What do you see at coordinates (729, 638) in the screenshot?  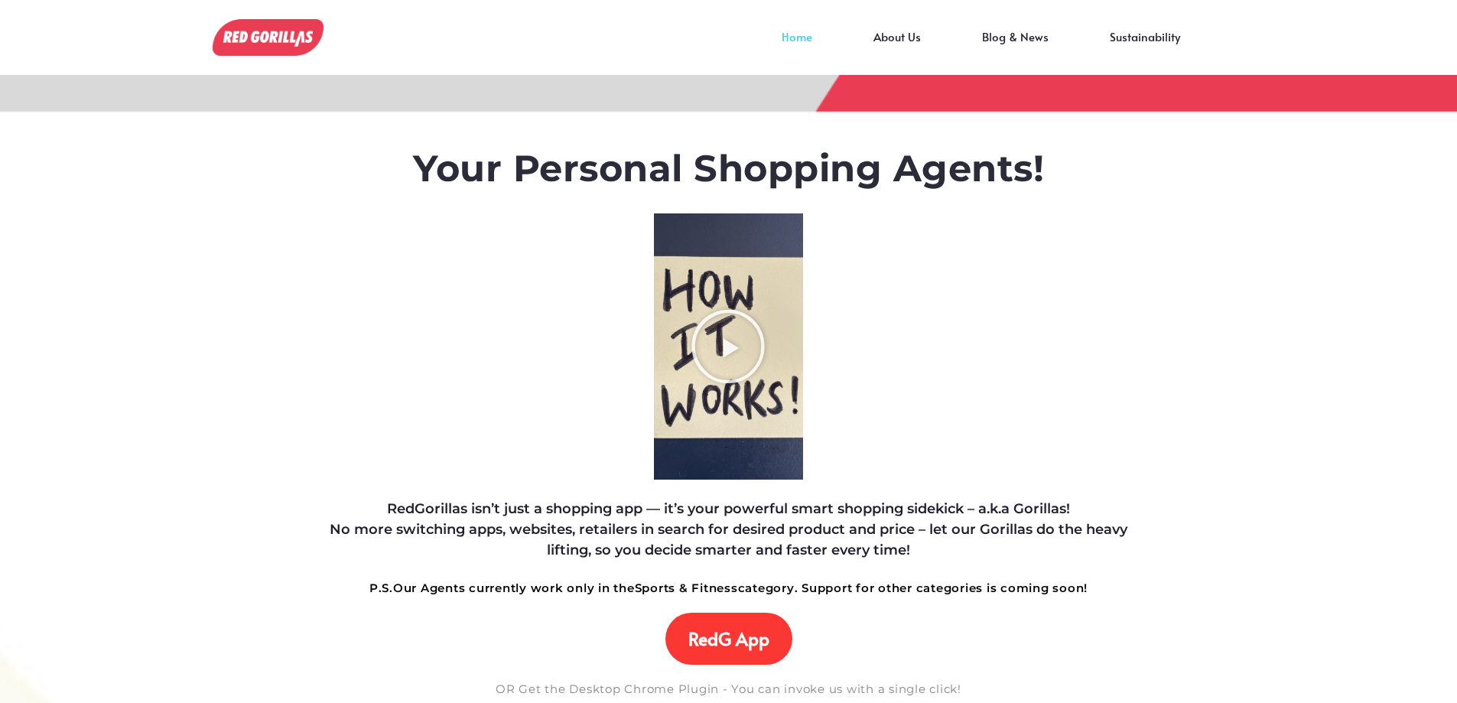 I see `span: RedG App` at bounding box center [729, 638].